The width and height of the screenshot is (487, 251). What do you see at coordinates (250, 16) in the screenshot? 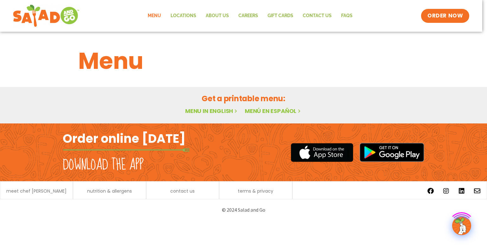
I see `nav: Menu` at bounding box center [250, 16].